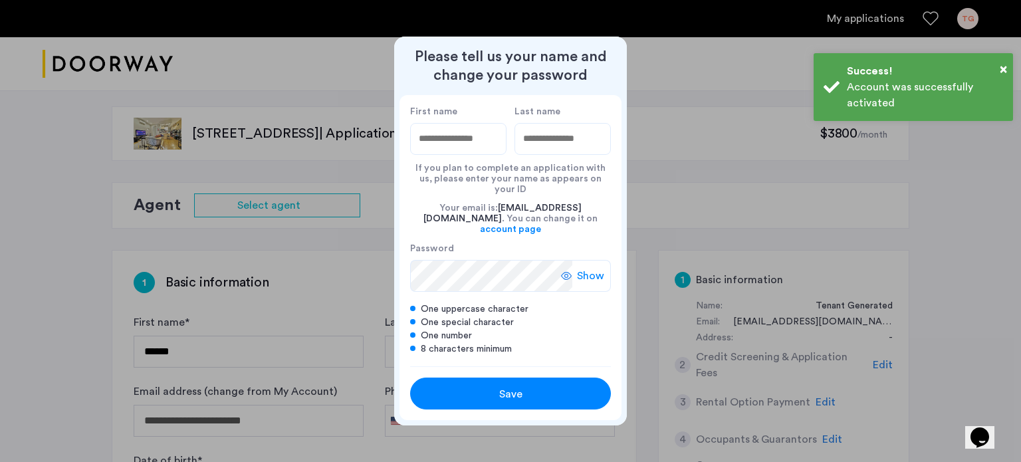  Describe the element at coordinates (590, 276) in the screenshot. I see `span: Show` at that location.